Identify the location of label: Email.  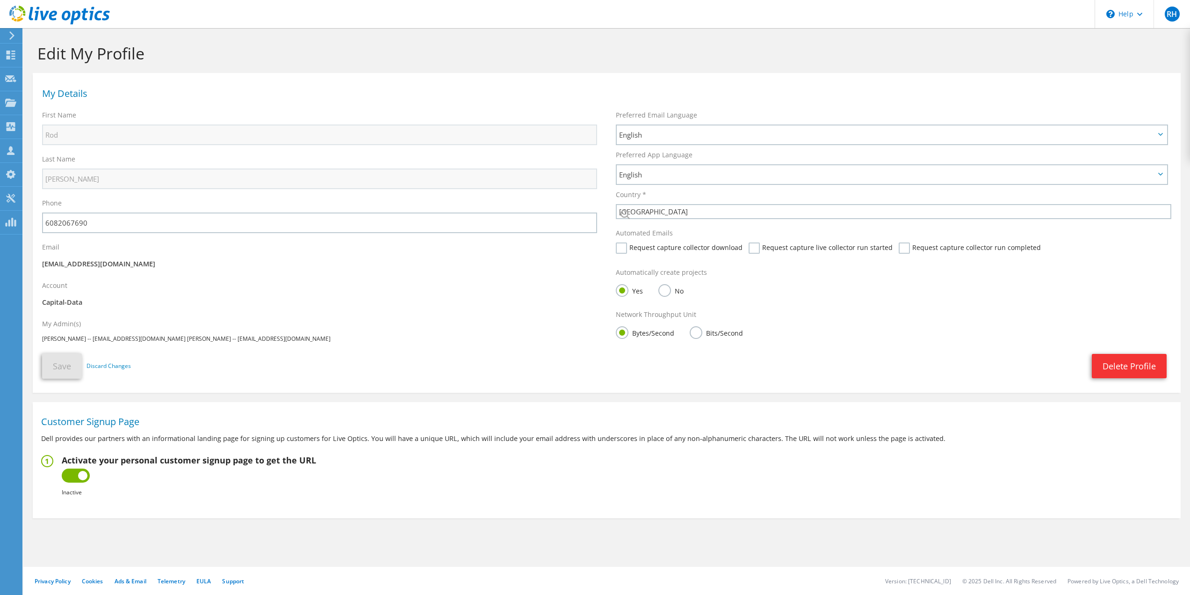
(51, 247).